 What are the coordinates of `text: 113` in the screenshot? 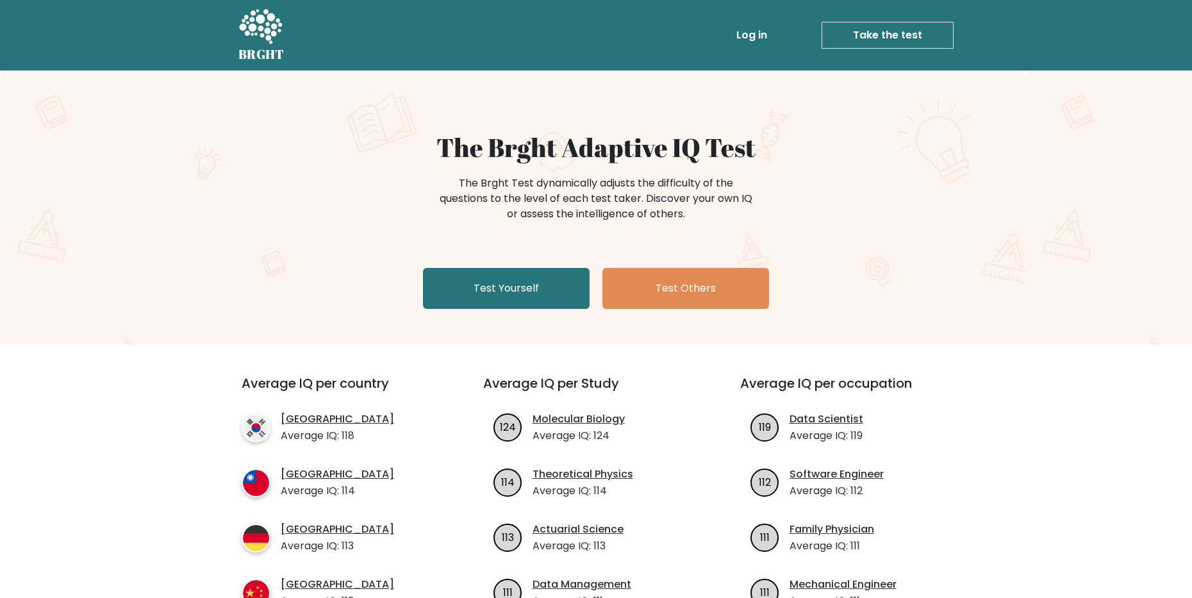 It's located at (508, 536).